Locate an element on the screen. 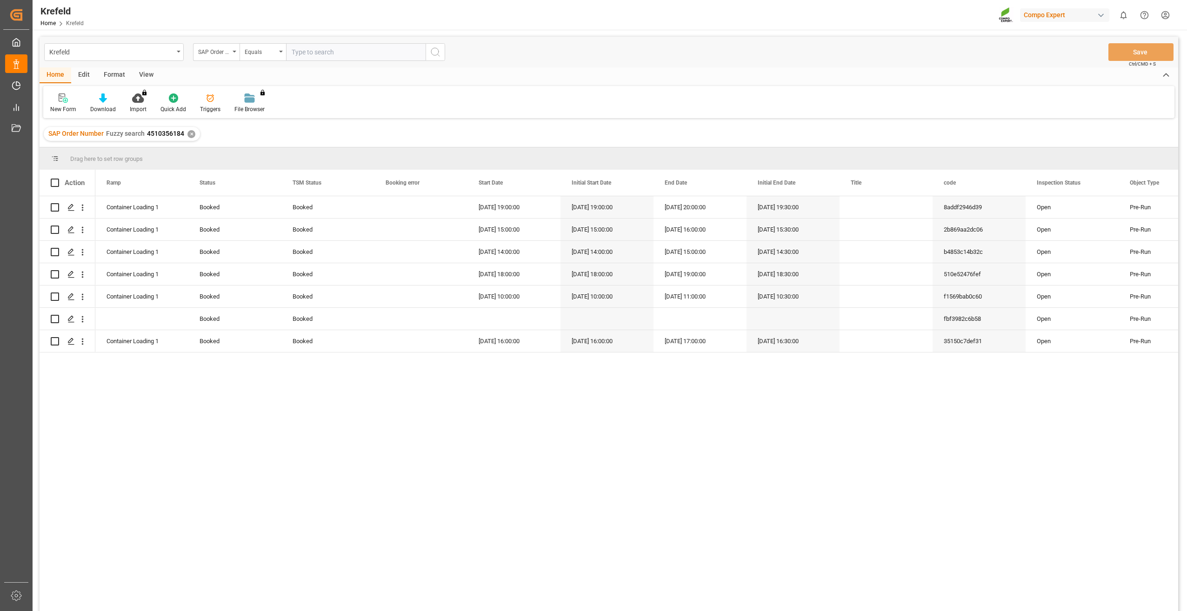  span: SAP Order Number is located at coordinates (76, 134).